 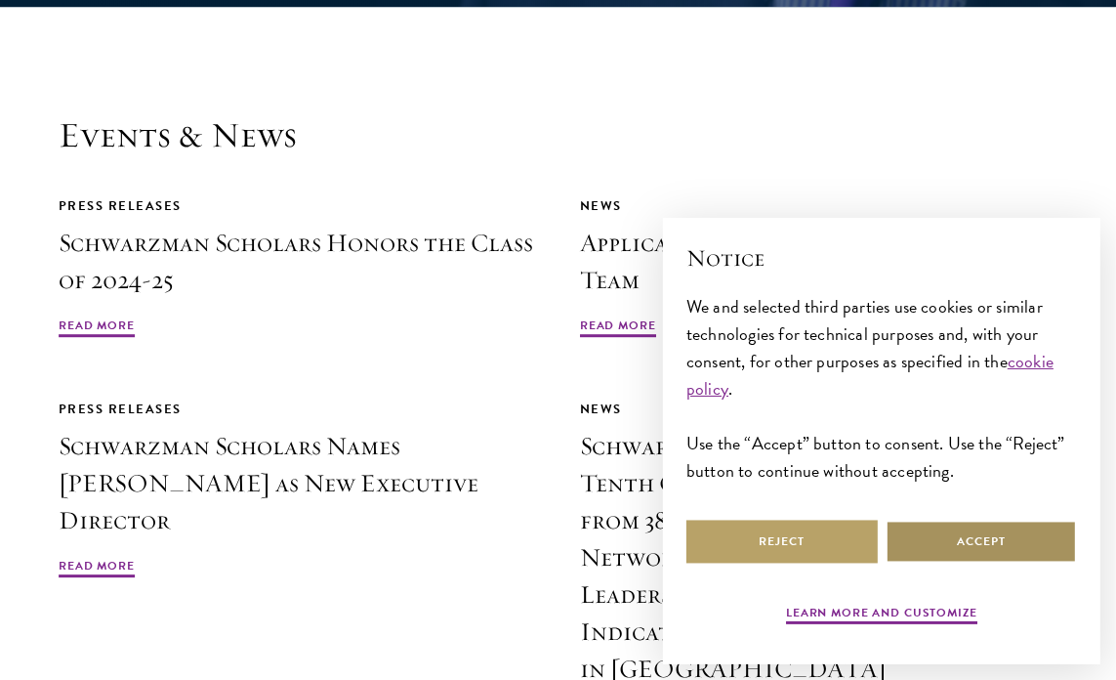 I want to click on button: Learn more and customize, so click(x=882, y=615).